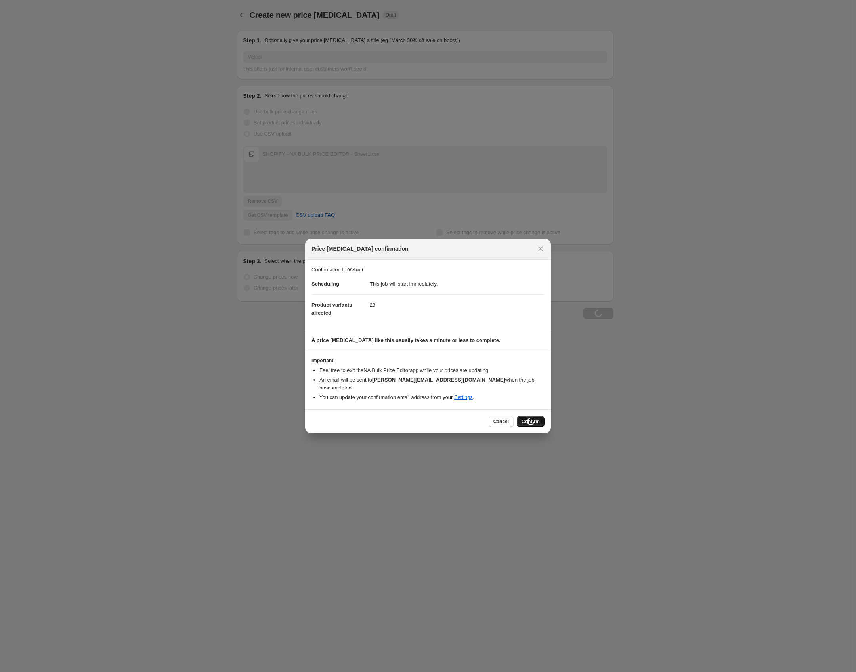 The width and height of the screenshot is (856, 672). Describe the element at coordinates (501, 422) in the screenshot. I see `button: Cancel` at that location.